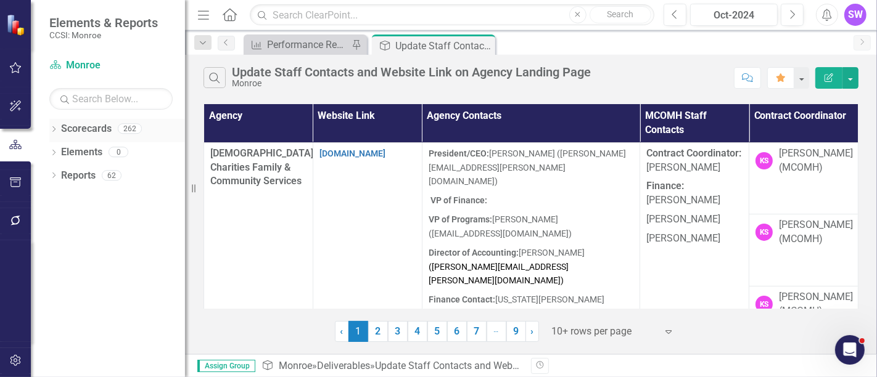  What do you see at coordinates (308, 44) in the screenshot?
I see `div: Performance Report` at bounding box center [308, 44].